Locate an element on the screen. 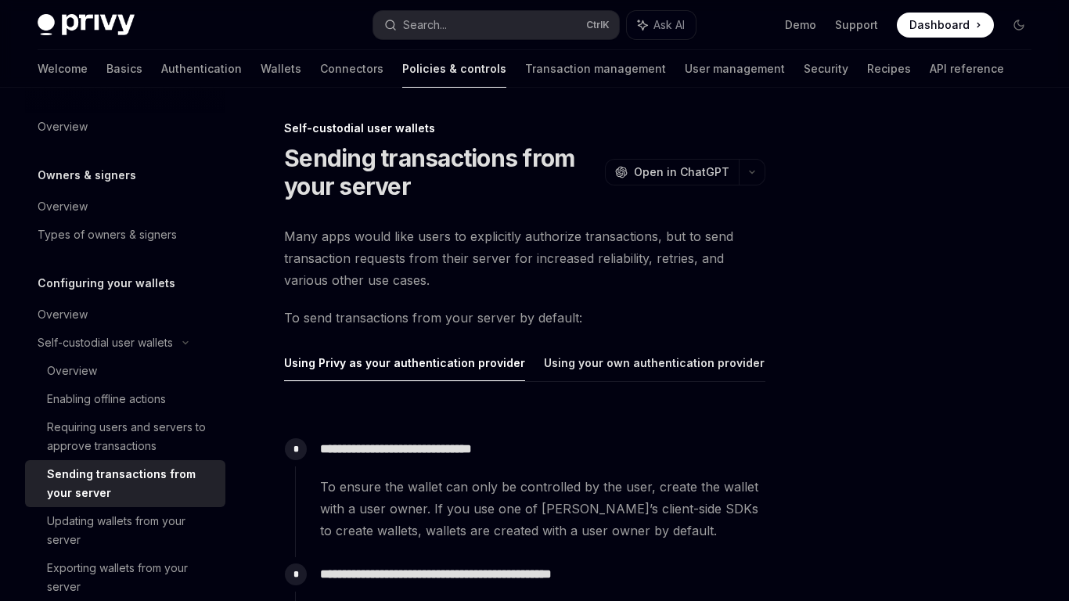 This screenshot has width=1069, height=601. a: User management is located at coordinates (735, 69).